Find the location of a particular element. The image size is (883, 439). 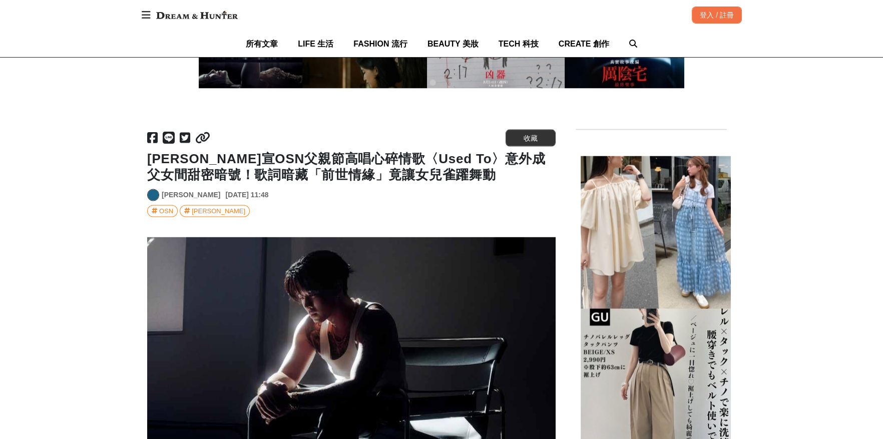

span: TECH 科技 is located at coordinates (519, 44).